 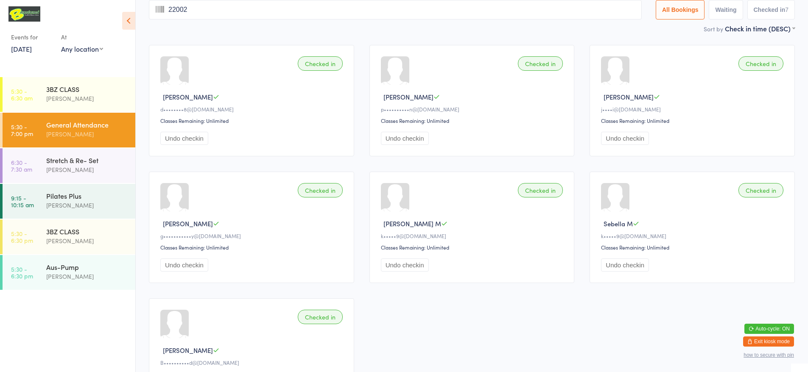 What do you see at coordinates (32, 37) in the screenshot?
I see `div: Events for` at bounding box center [32, 37].